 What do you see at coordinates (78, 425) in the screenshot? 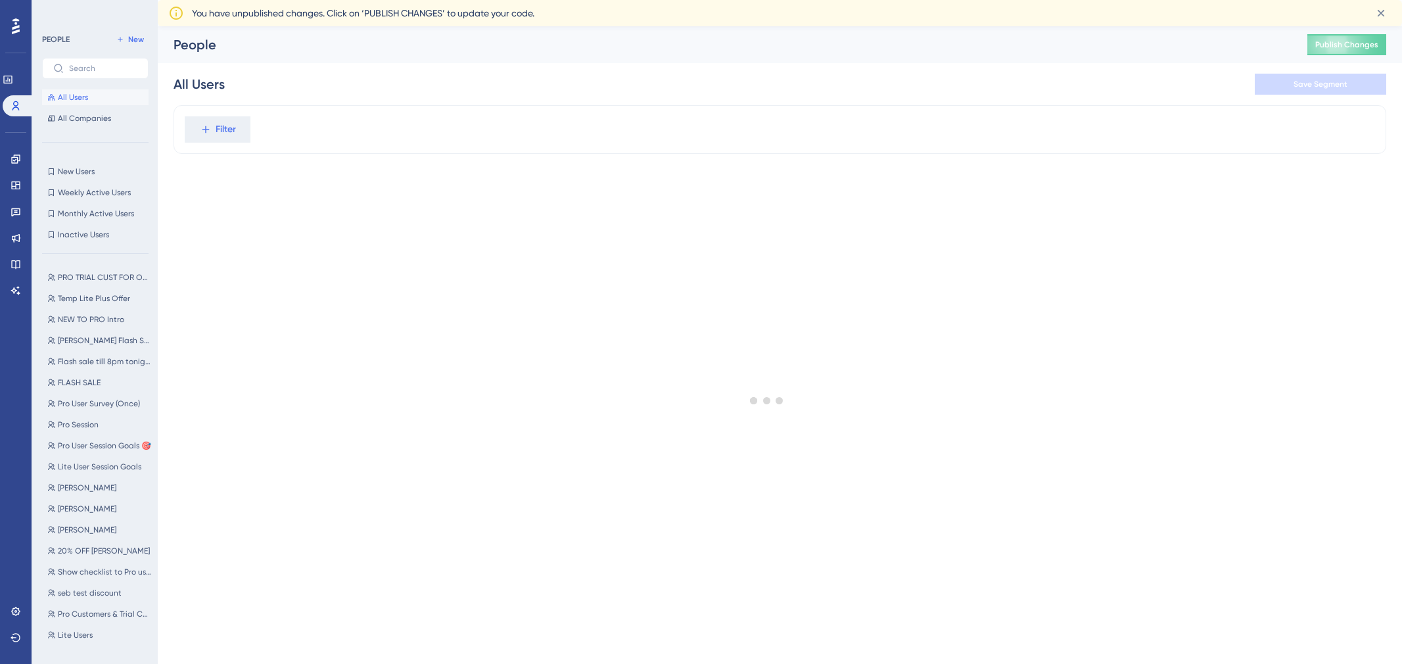
I see `span: Pro Session` at bounding box center [78, 425].